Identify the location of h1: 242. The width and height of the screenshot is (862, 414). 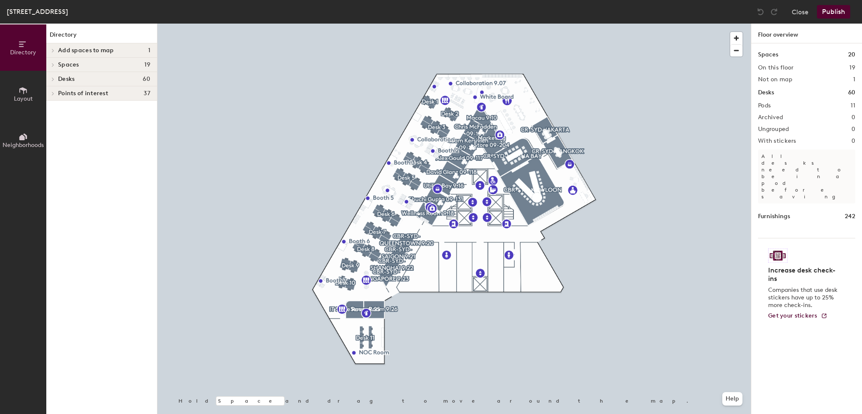
(850, 216).